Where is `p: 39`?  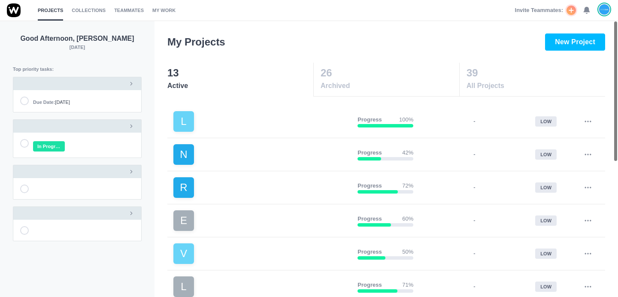 p: 39 is located at coordinates (535, 73).